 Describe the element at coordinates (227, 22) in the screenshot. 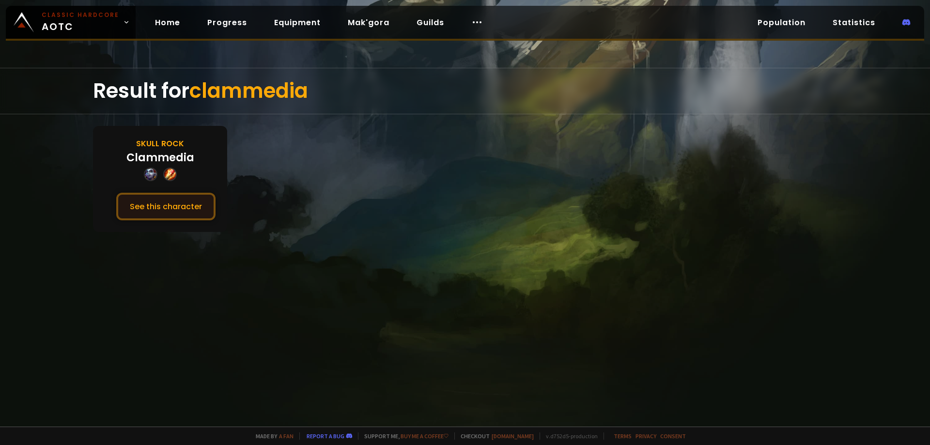

I see `a: Progress` at that location.